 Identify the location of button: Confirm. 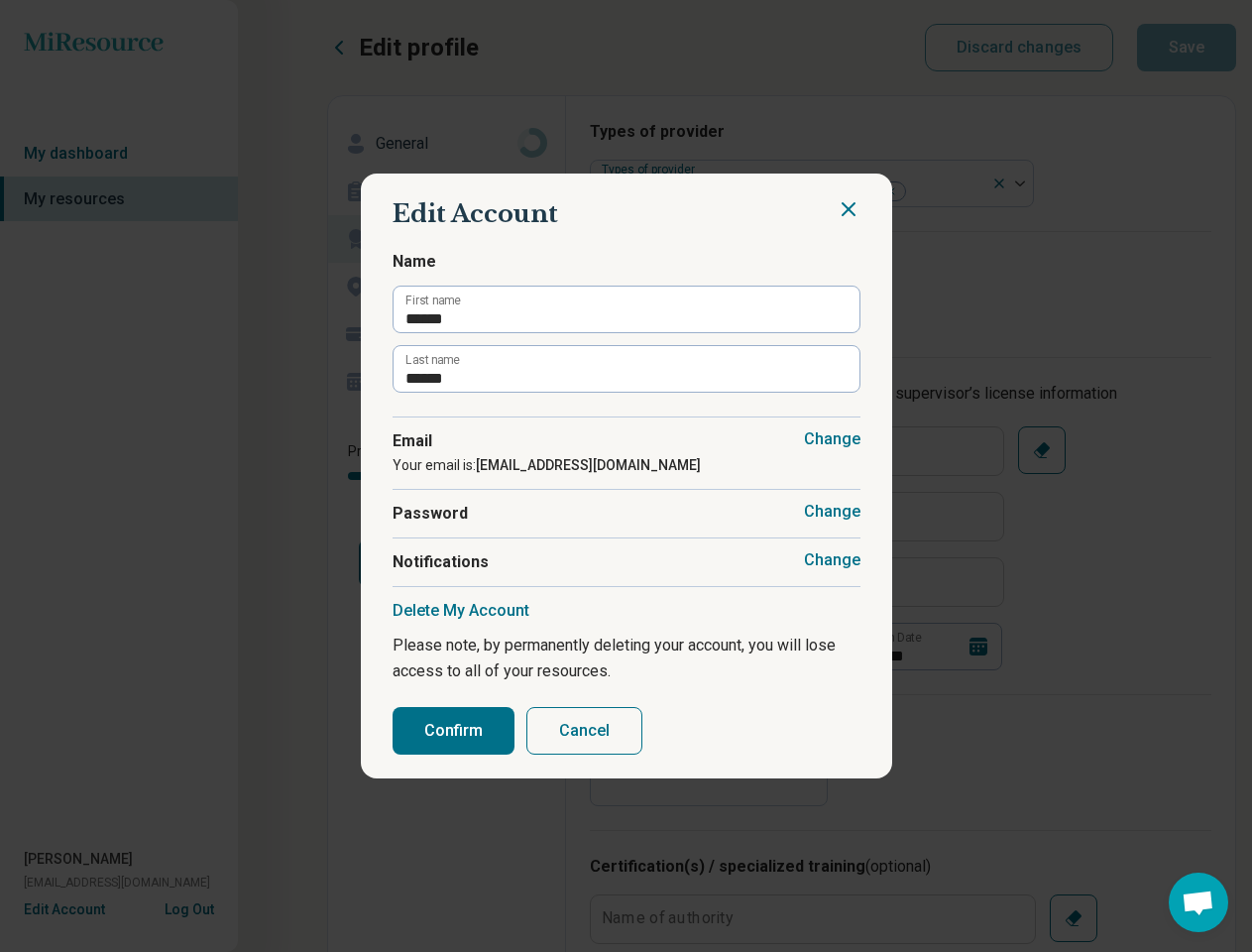
(453, 731).